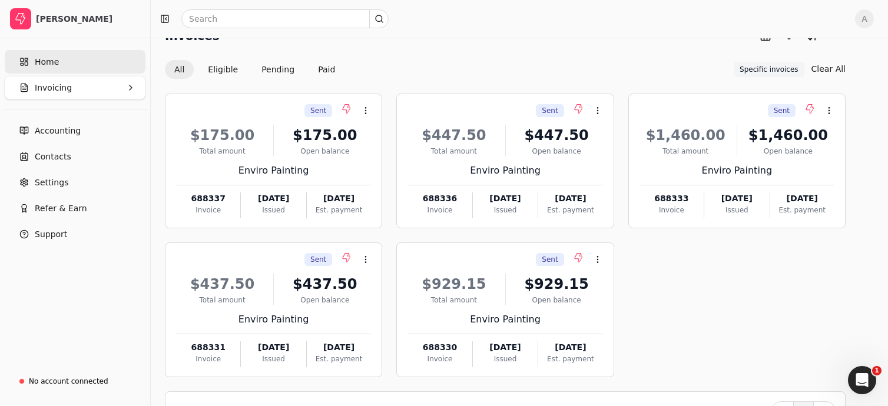 The width and height of the screenshot is (888, 406). I want to click on button: All, so click(179, 69).